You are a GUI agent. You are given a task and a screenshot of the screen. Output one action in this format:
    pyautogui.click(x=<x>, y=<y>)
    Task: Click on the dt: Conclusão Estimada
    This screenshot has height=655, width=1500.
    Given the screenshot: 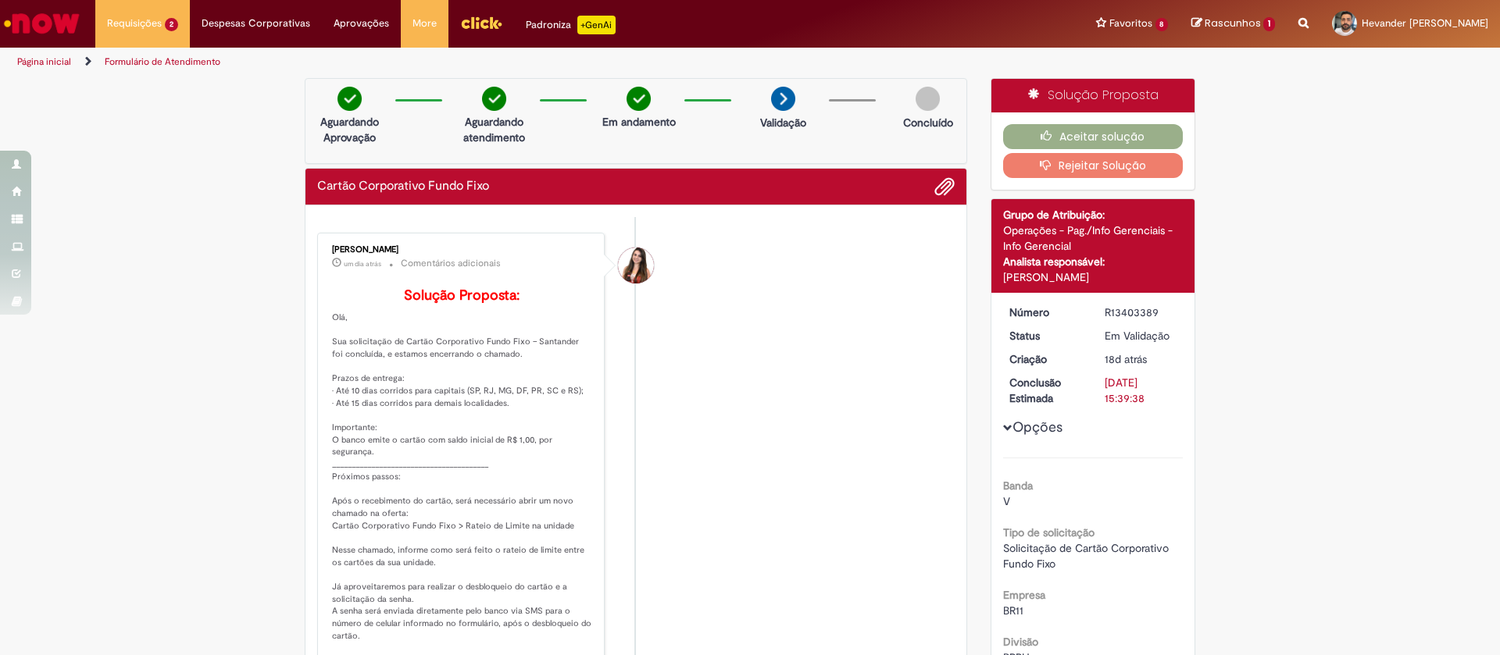 What is the action you would take?
    pyautogui.click(x=1045, y=391)
    